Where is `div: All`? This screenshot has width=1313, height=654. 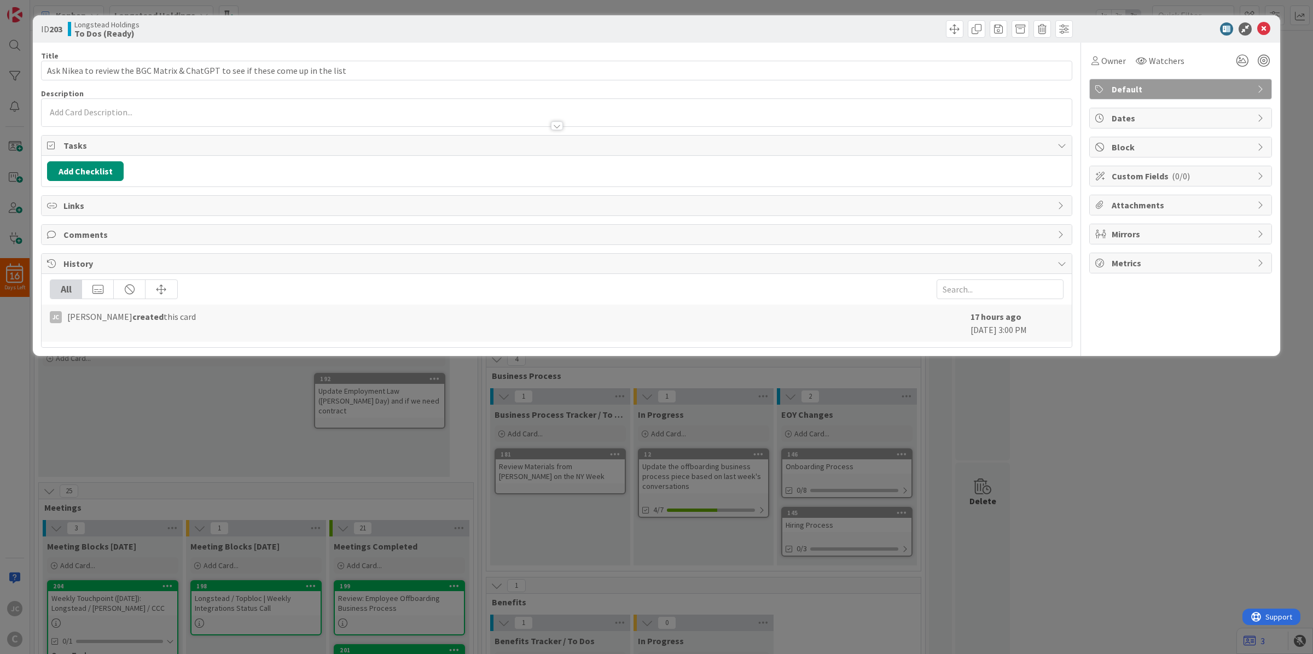 div: All is located at coordinates (66, 289).